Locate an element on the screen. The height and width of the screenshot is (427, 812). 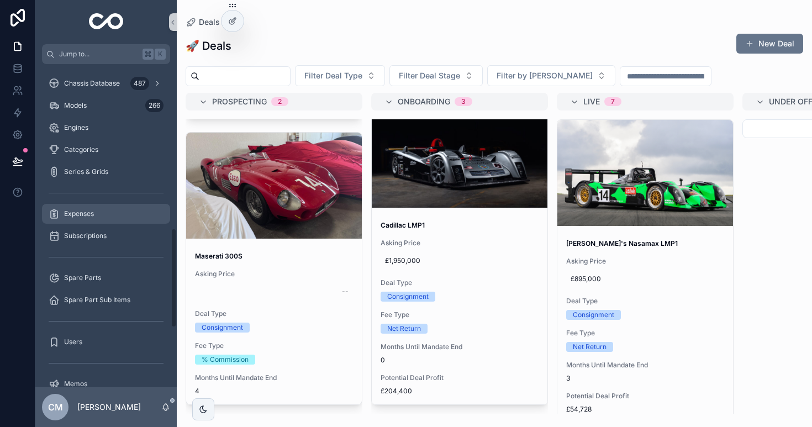
span: CM is located at coordinates (55, 407).